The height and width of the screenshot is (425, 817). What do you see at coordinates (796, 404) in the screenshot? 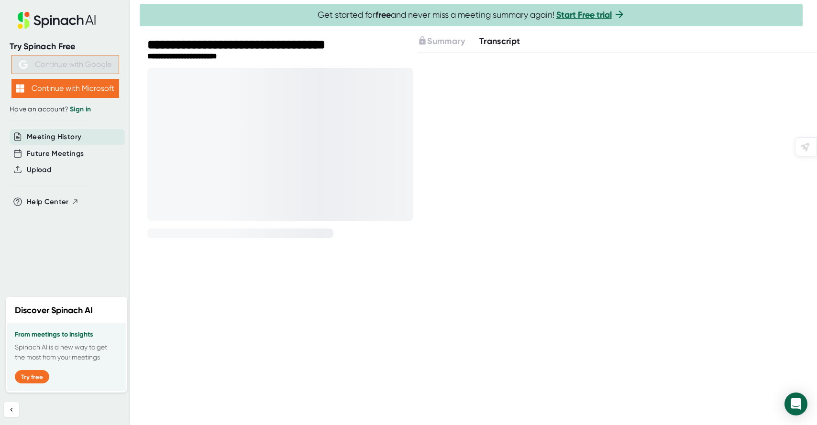
I see `div: Open Intercom Messenger` at bounding box center [796, 404].